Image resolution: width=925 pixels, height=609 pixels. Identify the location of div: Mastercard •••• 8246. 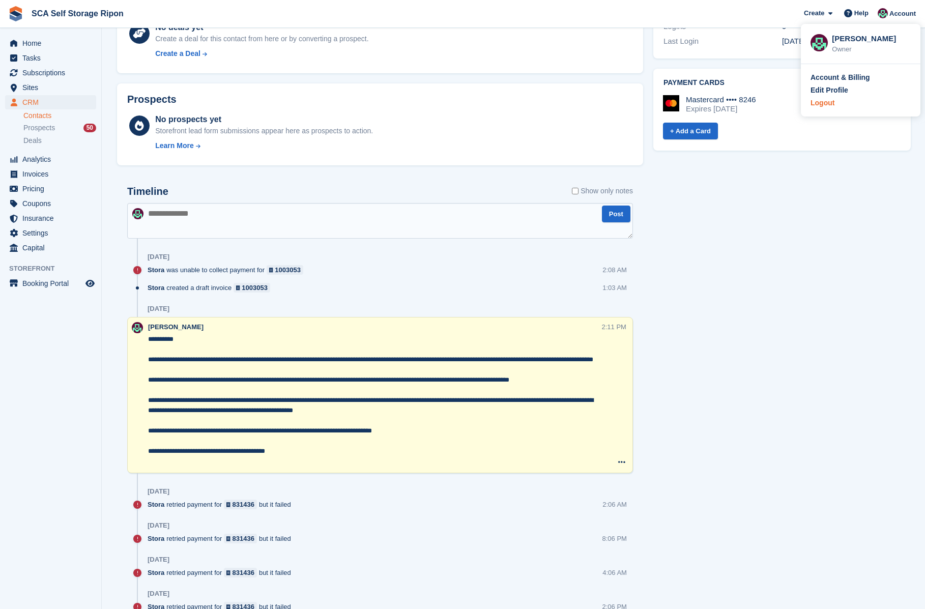
(721, 100).